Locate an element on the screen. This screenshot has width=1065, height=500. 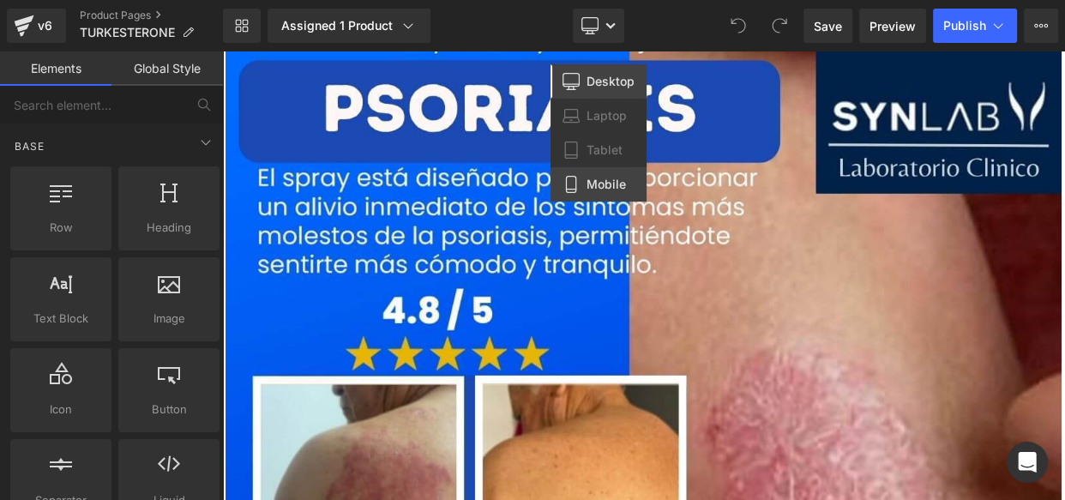
span: Heading is located at coordinates (169, 227).